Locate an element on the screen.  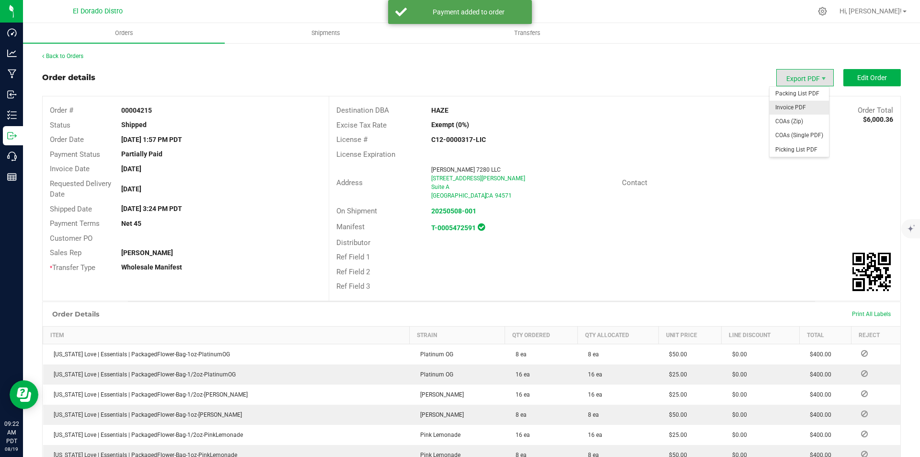
span: CA is located at coordinates (489, 196).